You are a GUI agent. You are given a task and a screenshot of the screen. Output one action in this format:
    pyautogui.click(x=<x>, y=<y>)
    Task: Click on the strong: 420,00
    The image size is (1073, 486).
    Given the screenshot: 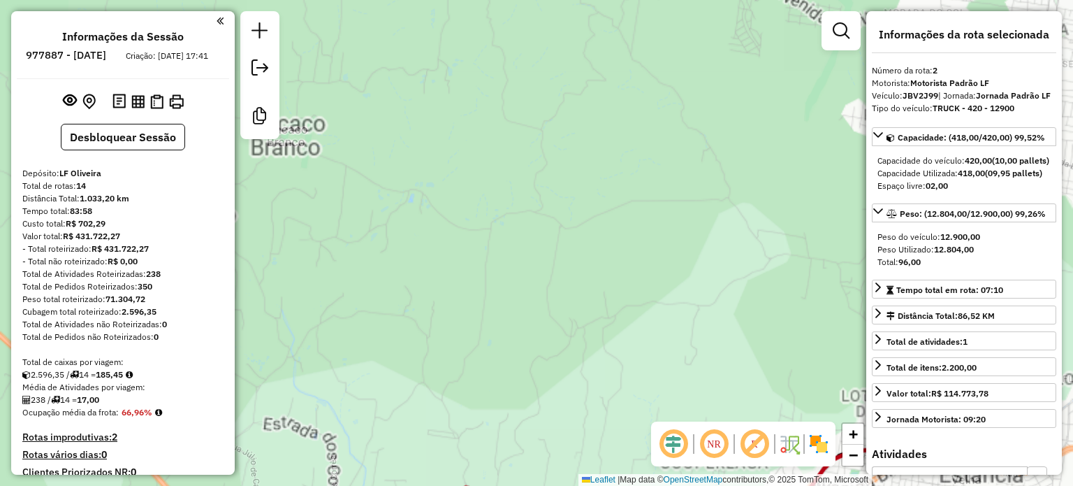 What is the action you would take?
    pyautogui.click(x=978, y=160)
    